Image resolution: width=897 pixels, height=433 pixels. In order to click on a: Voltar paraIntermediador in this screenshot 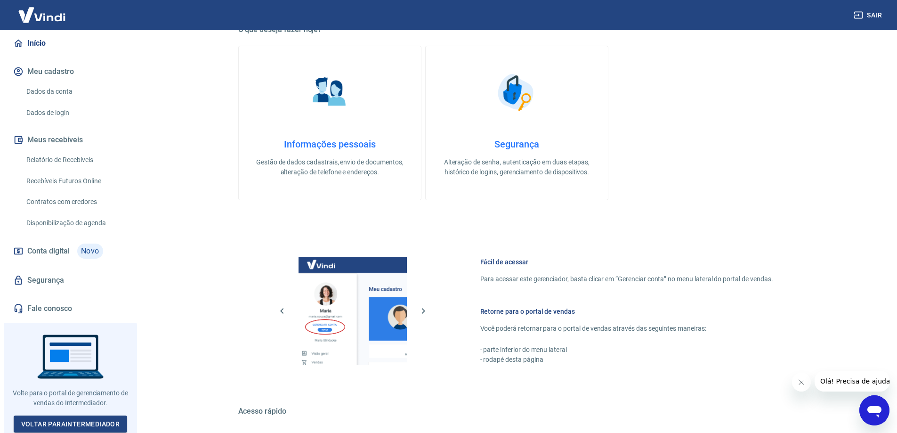, I will do `click(71, 424)`.